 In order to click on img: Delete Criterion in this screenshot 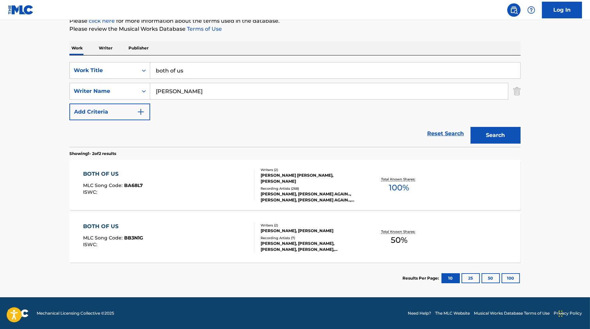, I will do `click(517, 91)`.